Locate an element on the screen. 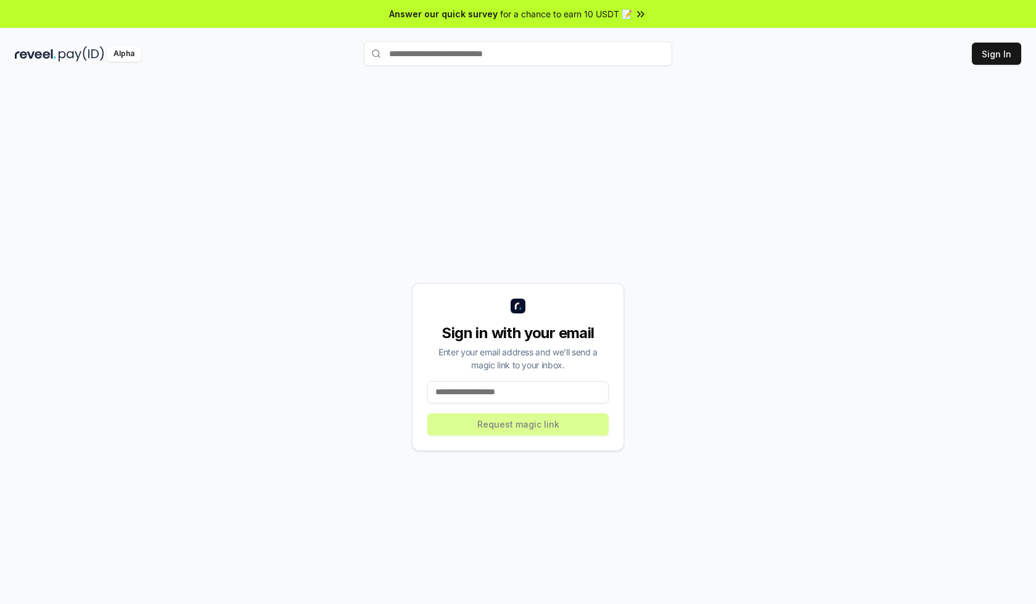 This screenshot has height=604, width=1036. div: Sign in with your email is located at coordinates (518, 333).